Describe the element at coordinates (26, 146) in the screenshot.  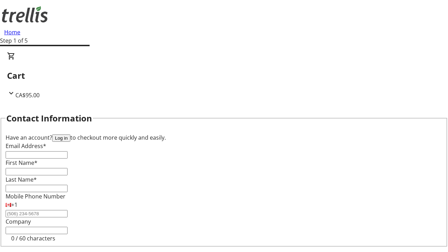
I see `label: Email Address*` at that location.